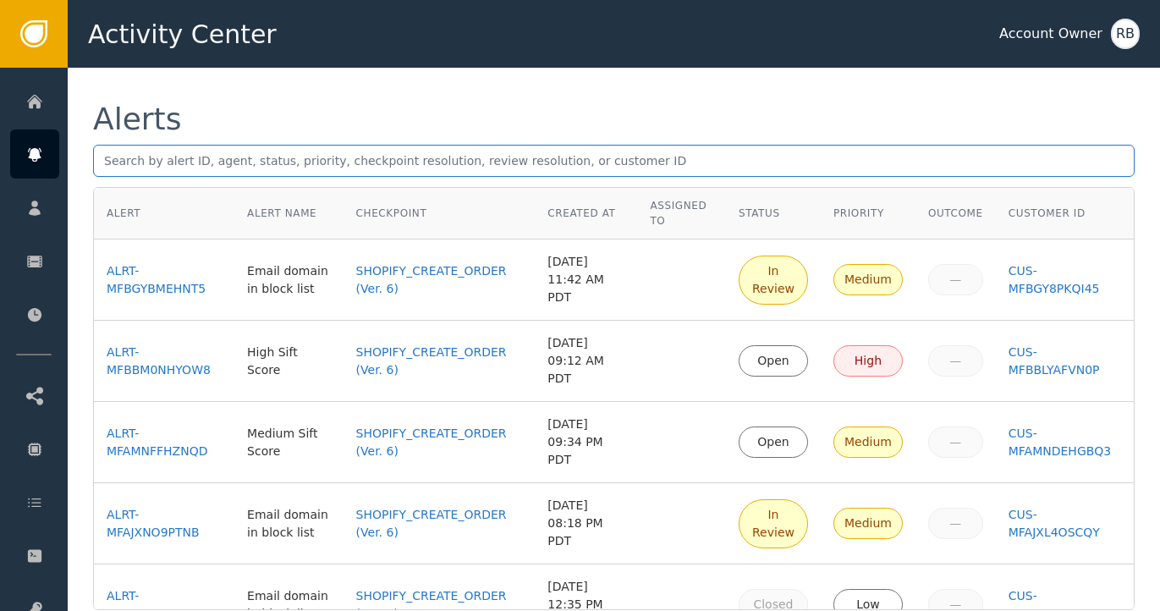  What do you see at coordinates (164, 524) in the screenshot?
I see `a: ALRT-MFAJXNO9PTNB` at bounding box center [164, 524].